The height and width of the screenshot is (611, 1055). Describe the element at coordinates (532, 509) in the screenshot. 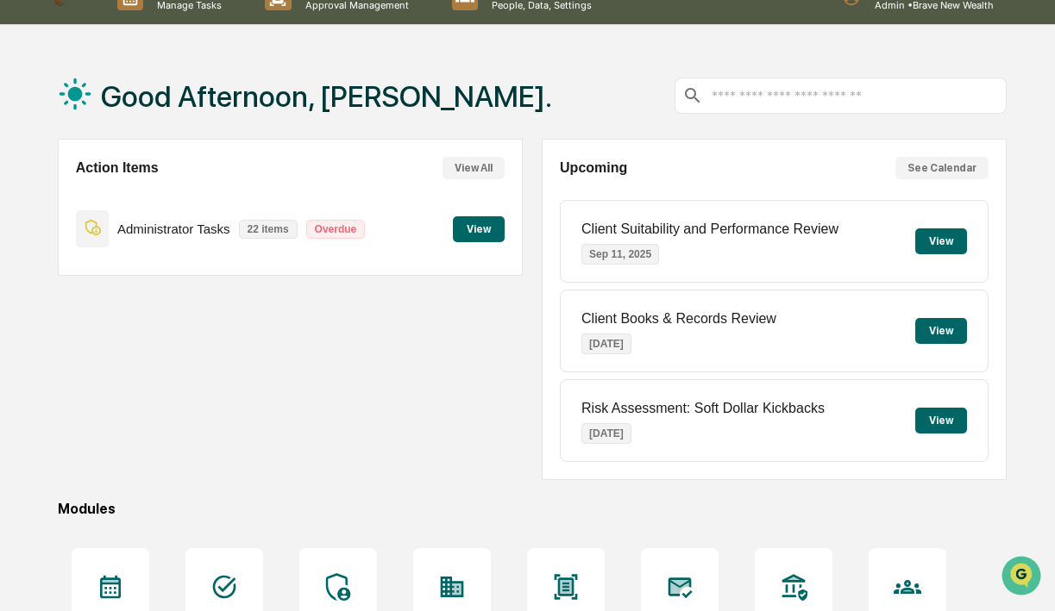

I see `div: Modules` at that location.